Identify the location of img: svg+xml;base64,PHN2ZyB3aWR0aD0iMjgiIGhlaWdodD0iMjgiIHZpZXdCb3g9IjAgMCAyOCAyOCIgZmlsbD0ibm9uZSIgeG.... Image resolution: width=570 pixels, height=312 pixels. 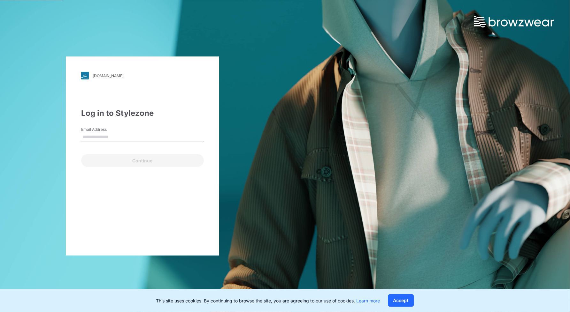
(85, 76).